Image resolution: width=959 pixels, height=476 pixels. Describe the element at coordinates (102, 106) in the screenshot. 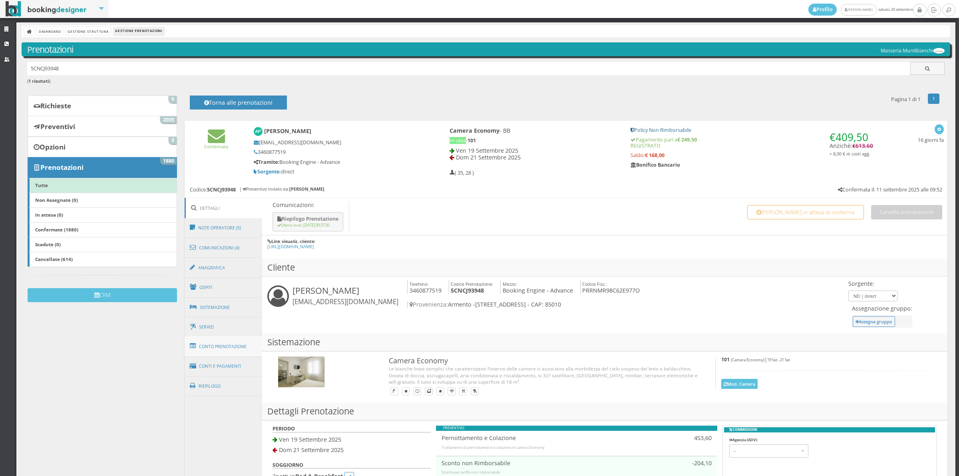

I see `a: Richieste 0` at that location.